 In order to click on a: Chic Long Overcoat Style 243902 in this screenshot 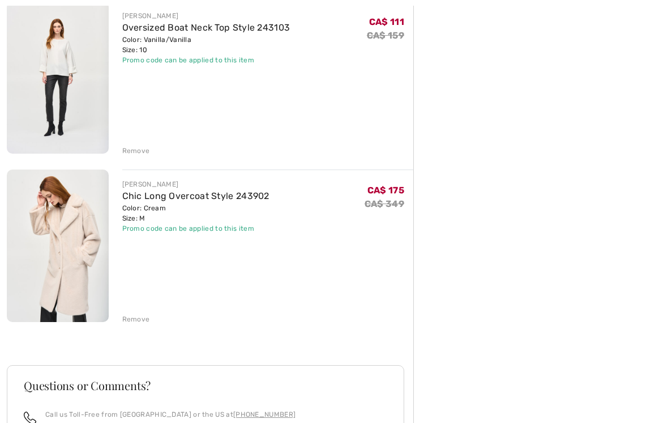, I will do `click(196, 195)`.